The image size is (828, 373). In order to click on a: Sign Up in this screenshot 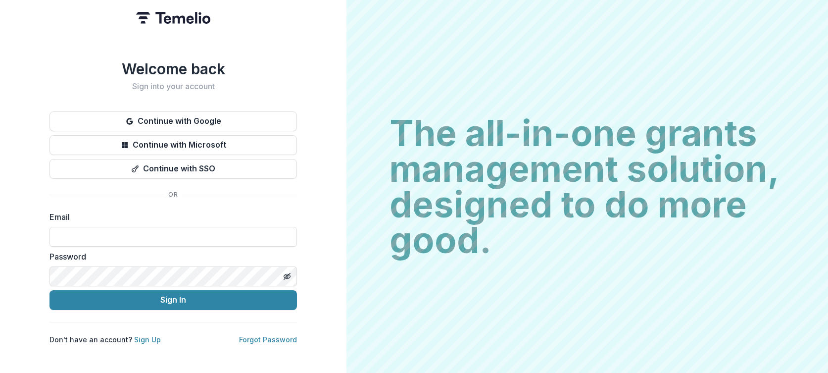, I will do `click(148, 339)`.